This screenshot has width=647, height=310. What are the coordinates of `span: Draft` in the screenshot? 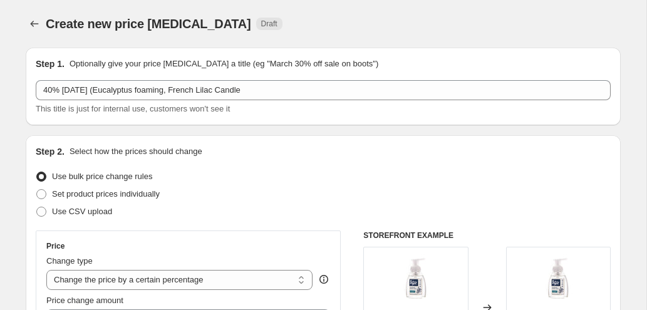 It's located at (269, 24).